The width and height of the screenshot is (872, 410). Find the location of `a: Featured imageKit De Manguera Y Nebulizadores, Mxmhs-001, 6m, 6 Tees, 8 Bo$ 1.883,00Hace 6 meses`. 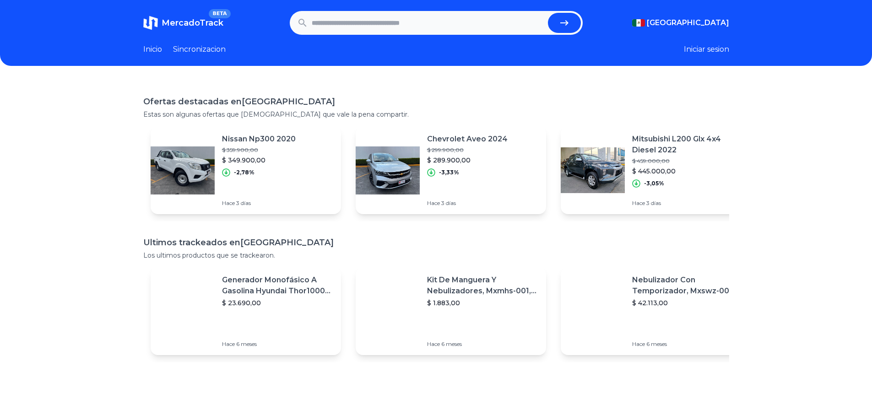

a: Featured imageKit De Manguera Y Nebulizadores, Mxmhs-001, 6m, 6 Tees, 8 Bo$ 1.883,00Hace 6 meses is located at coordinates (451, 311).